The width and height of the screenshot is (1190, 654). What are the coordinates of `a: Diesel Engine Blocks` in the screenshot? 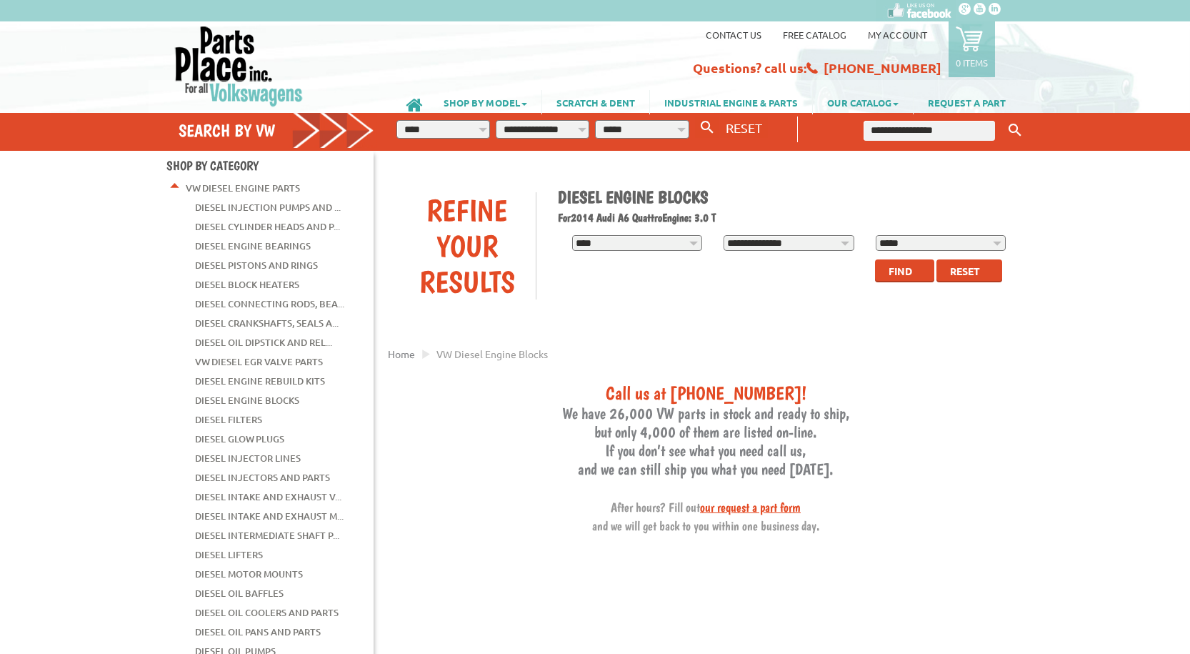 It's located at (247, 400).